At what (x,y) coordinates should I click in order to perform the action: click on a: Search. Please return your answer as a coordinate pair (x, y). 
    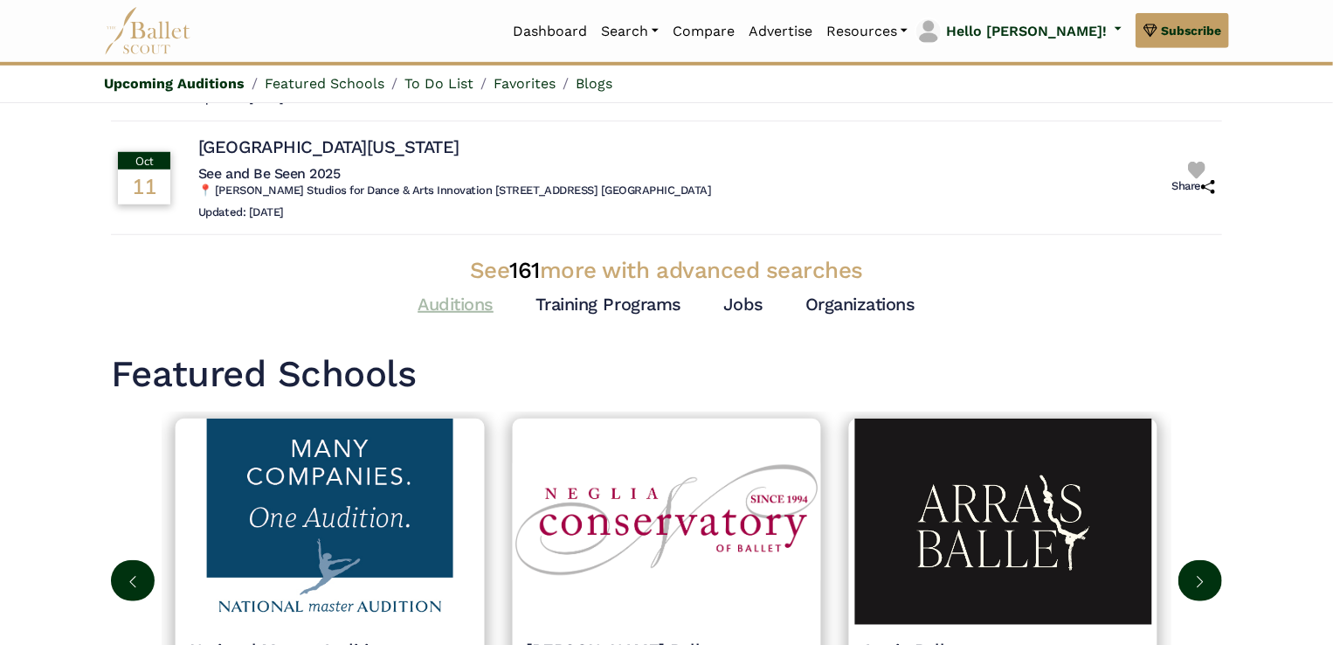
    Looking at the image, I should click on (630, 31).